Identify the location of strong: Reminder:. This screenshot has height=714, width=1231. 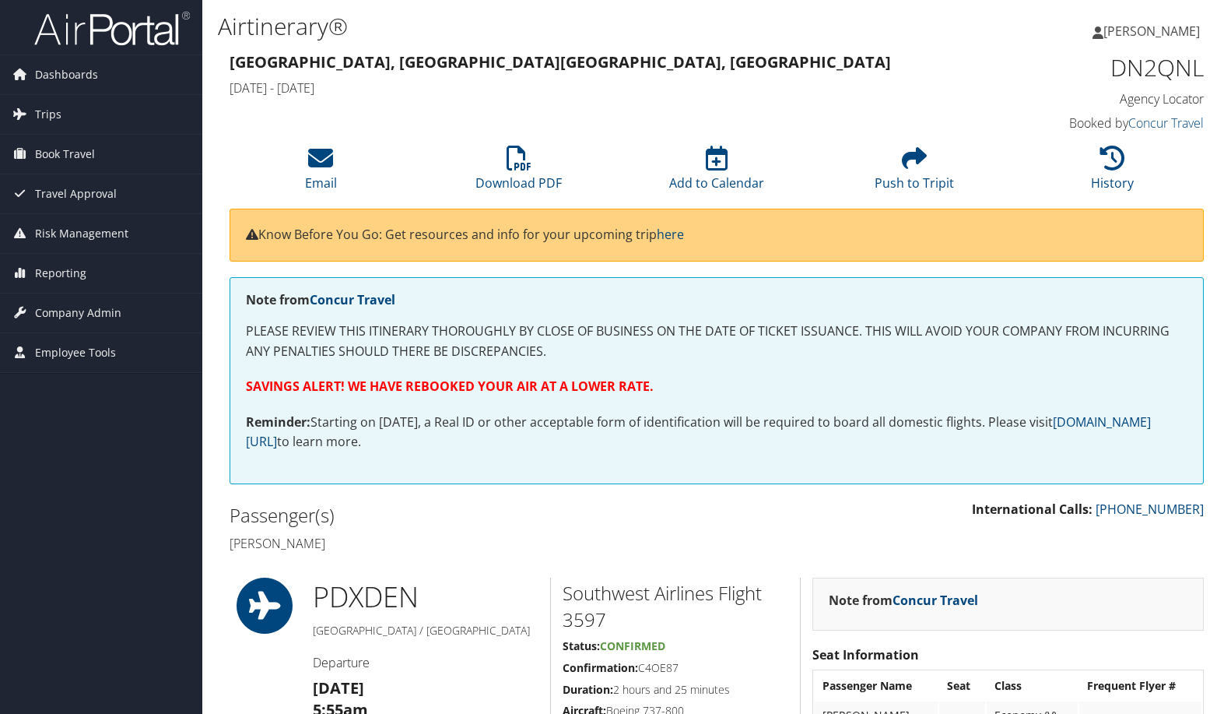
(278, 422).